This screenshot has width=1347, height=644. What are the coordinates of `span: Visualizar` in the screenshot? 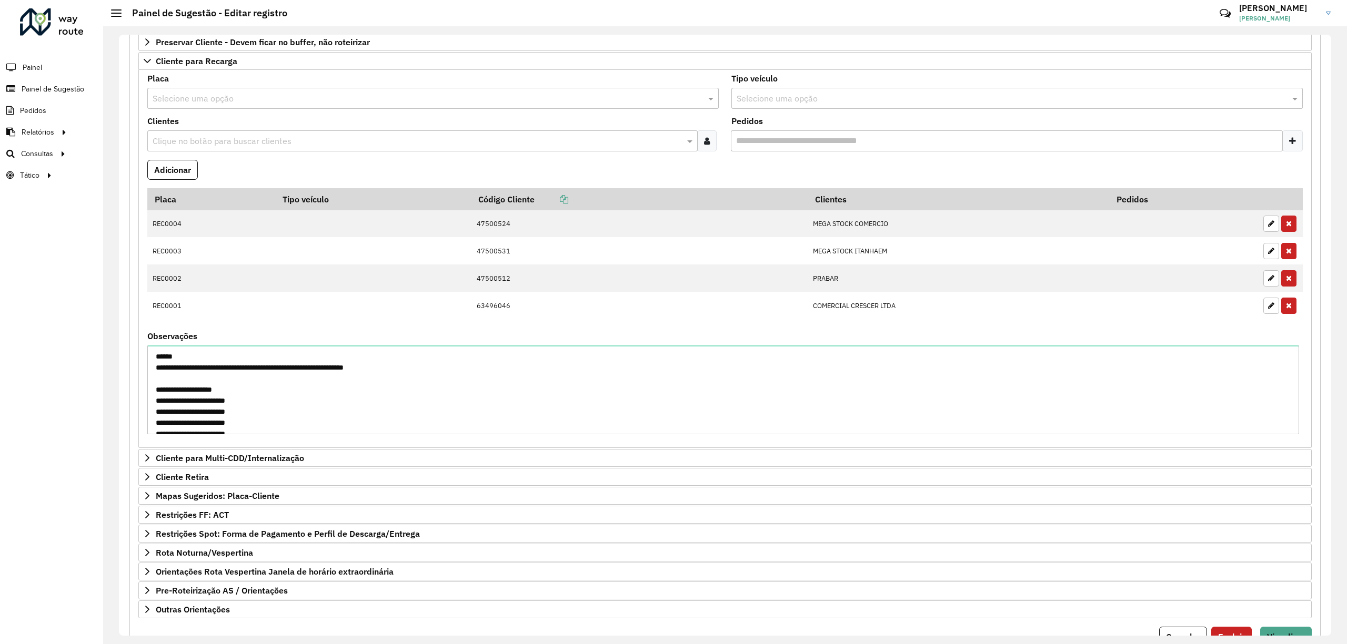 It's located at (1286, 637).